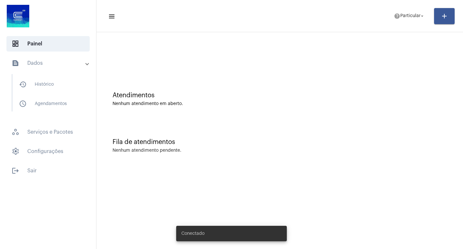 The height and width of the screenshot is (249, 463). Describe the element at coordinates (445, 16) in the screenshot. I see `mat-icon: add` at that location.